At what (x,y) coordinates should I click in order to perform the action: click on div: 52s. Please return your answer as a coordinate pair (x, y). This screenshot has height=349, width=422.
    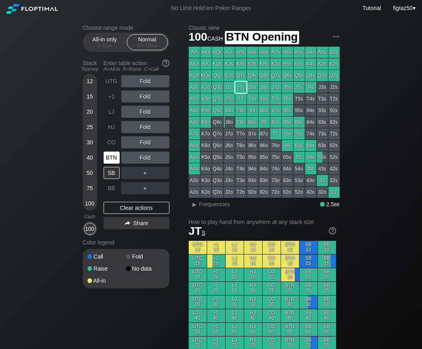
    Looking at the image, I should click on (334, 157).